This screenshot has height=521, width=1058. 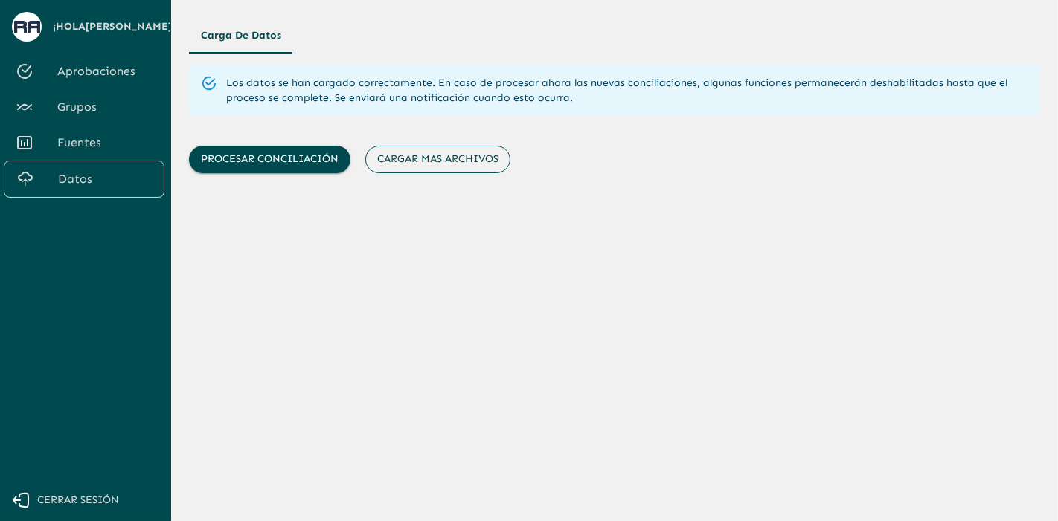 What do you see at coordinates (84, 179) in the screenshot?
I see `a: Datos` at bounding box center [84, 179].